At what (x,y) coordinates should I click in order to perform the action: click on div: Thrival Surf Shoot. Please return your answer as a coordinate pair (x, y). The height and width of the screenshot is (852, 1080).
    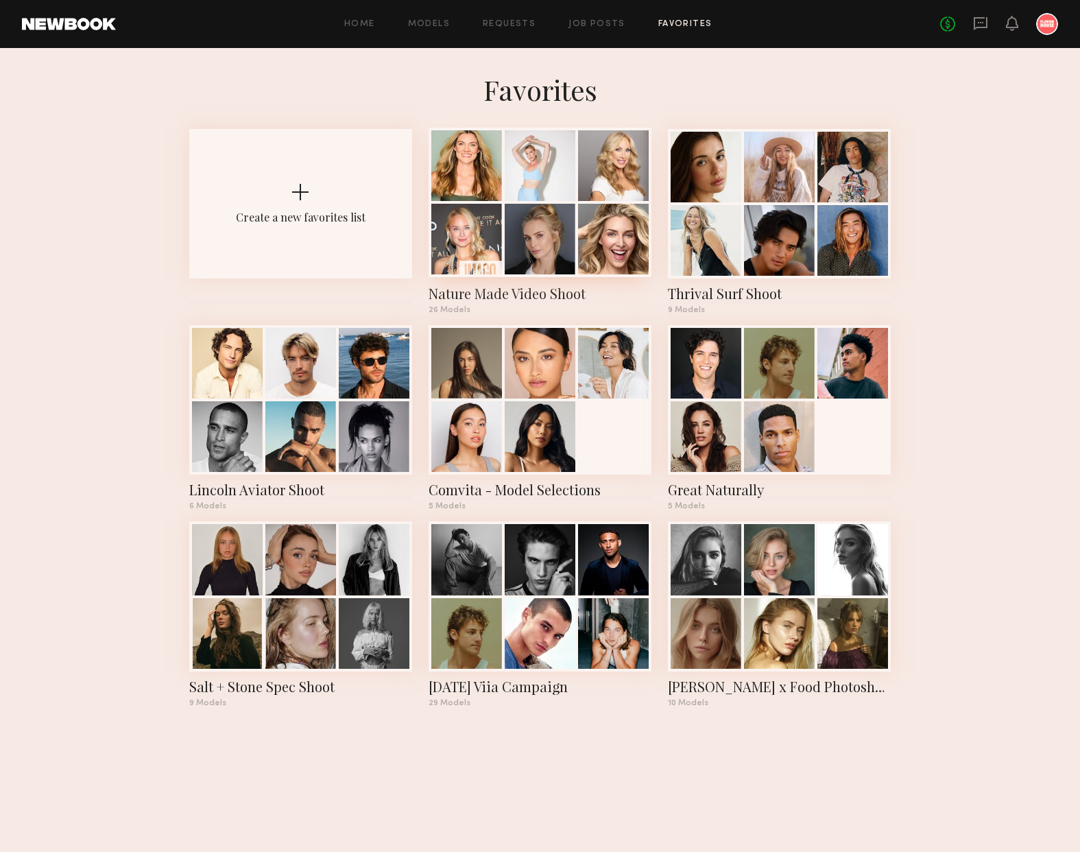
    Looking at the image, I should click on (779, 294).